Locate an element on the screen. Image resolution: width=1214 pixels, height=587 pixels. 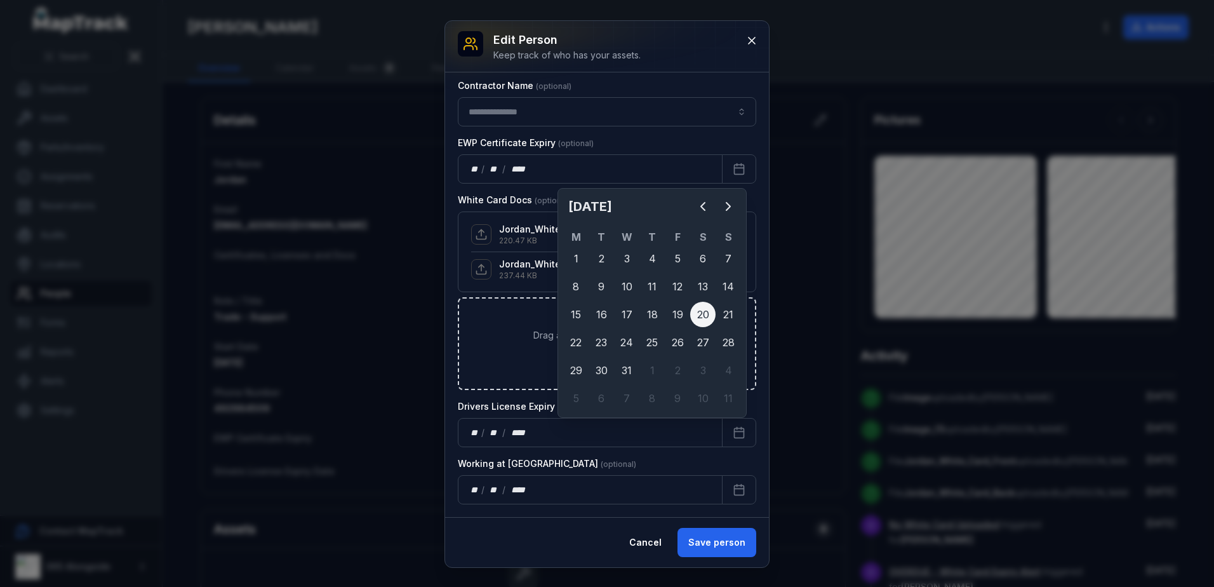
div: Saturday 6 December 2025 is located at coordinates (703, 258).